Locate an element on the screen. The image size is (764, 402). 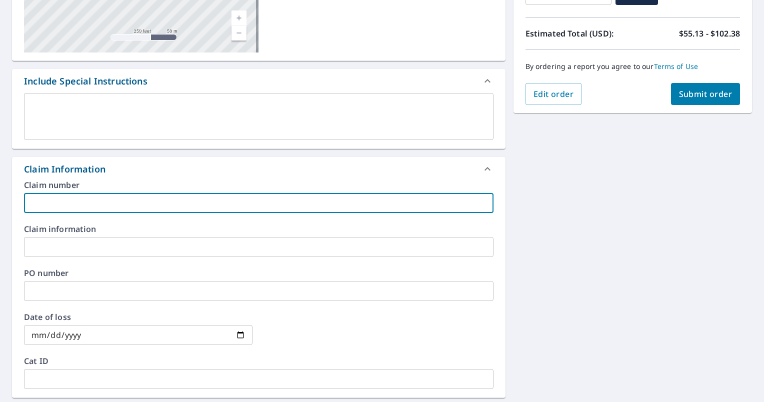
p: Estimated Total (USD): is located at coordinates (579, 34).